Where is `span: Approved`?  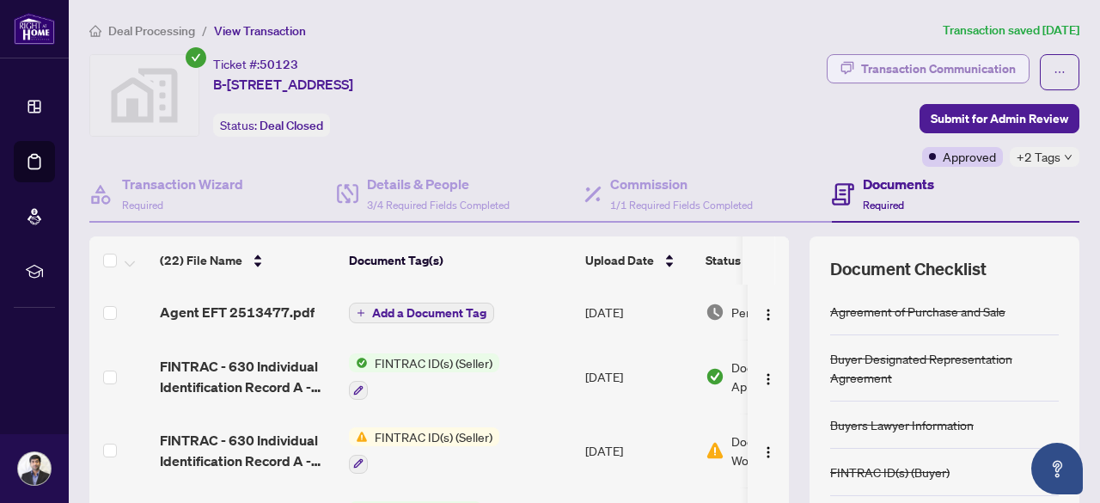 span: Approved is located at coordinates (969, 156).